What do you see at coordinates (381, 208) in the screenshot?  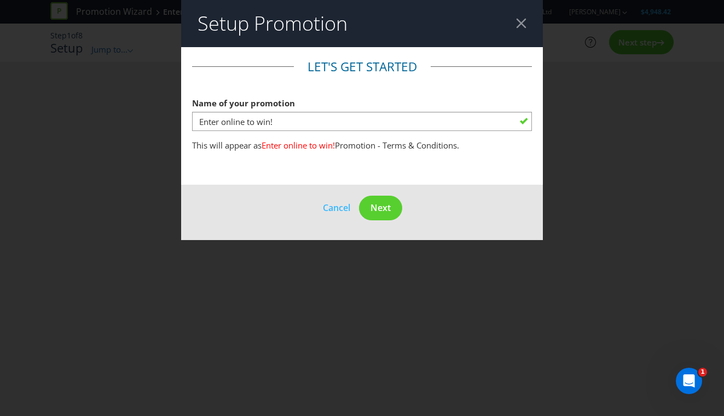 I see `span: Next` at bounding box center [381, 208].